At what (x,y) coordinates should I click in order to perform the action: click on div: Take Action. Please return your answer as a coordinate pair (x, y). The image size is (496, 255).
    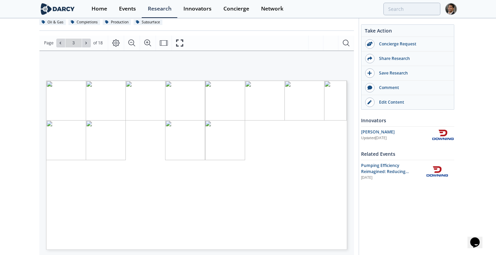
    Looking at the image, I should click on (407, 32).